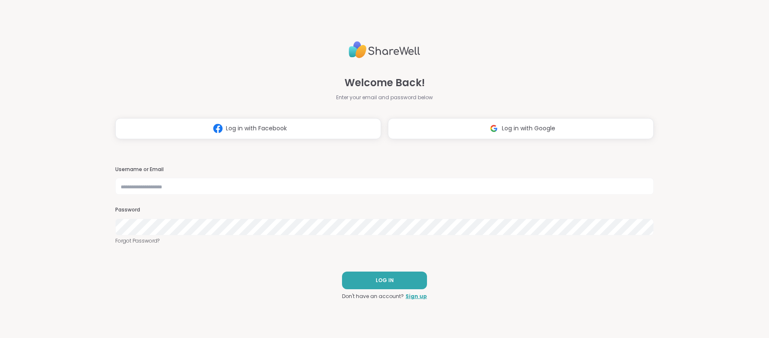 The width and height of the screenshot is (769, 338). What do you see at coordinates (384, 241) in the screenshot?
I see `a: Forgot Password?` at bounding box center [384, 241].